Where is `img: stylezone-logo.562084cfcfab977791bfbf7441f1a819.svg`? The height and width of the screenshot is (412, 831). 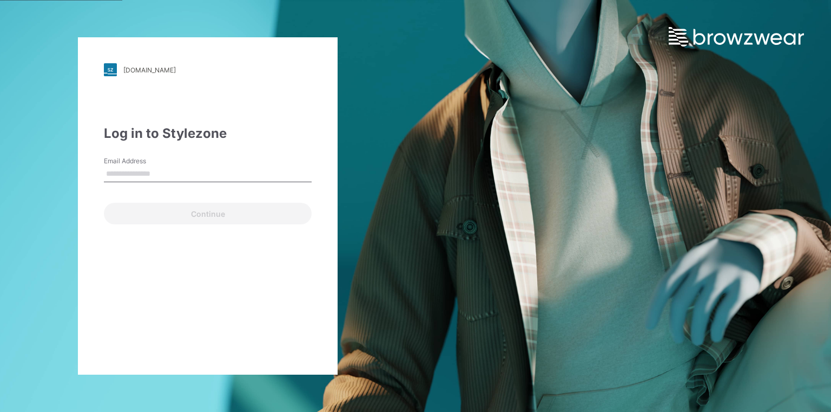
img: stylezone-logo.562084cfcfab977791bfbf7441f1a819.svg is located at coordinates (110, 70).